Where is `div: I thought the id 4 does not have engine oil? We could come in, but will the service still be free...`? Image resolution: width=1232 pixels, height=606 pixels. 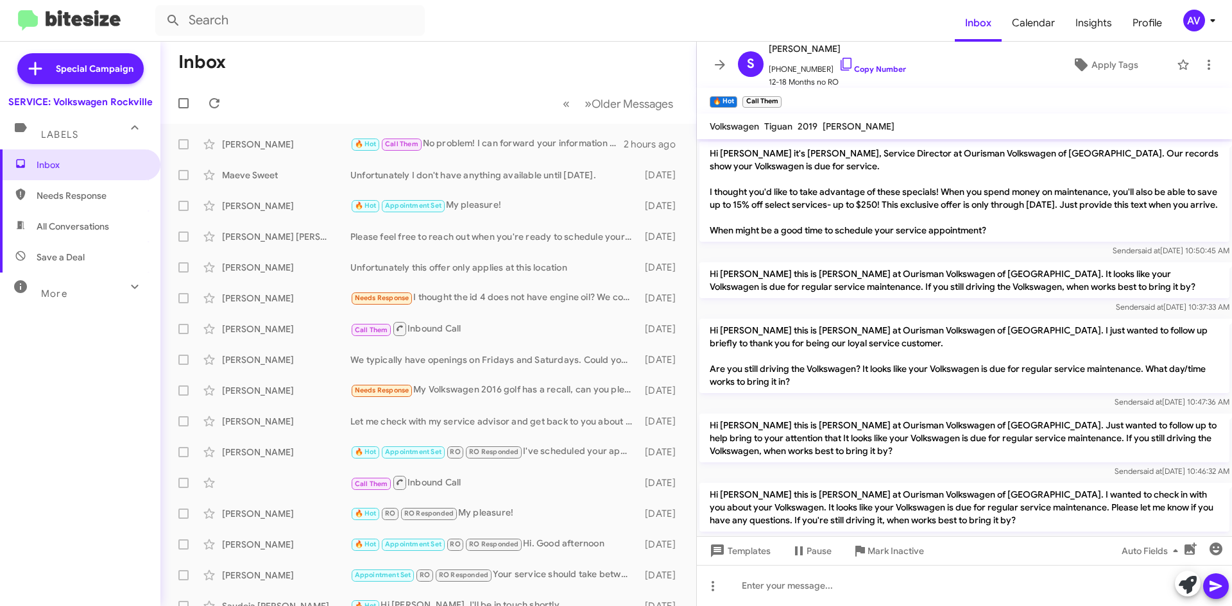 div: I thought the id 4 does not have engine oil? We could come in, but will the service still be free... is located at coordinates (494, 298).